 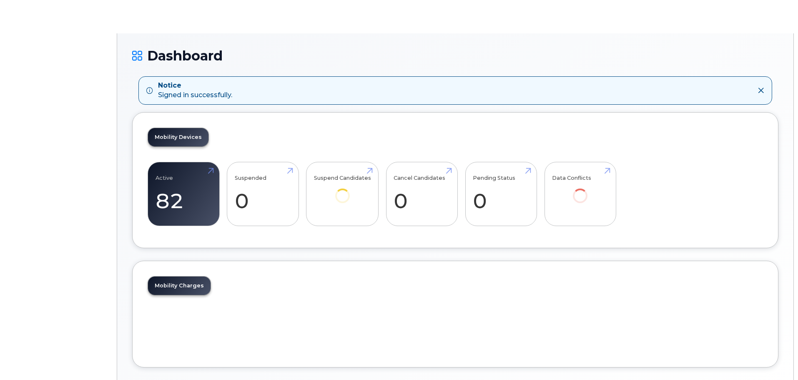 What do you see at coordinates (580, 190) in the screenshot?
I see `a: Data Conflicts` at bounding box center [580, 190].